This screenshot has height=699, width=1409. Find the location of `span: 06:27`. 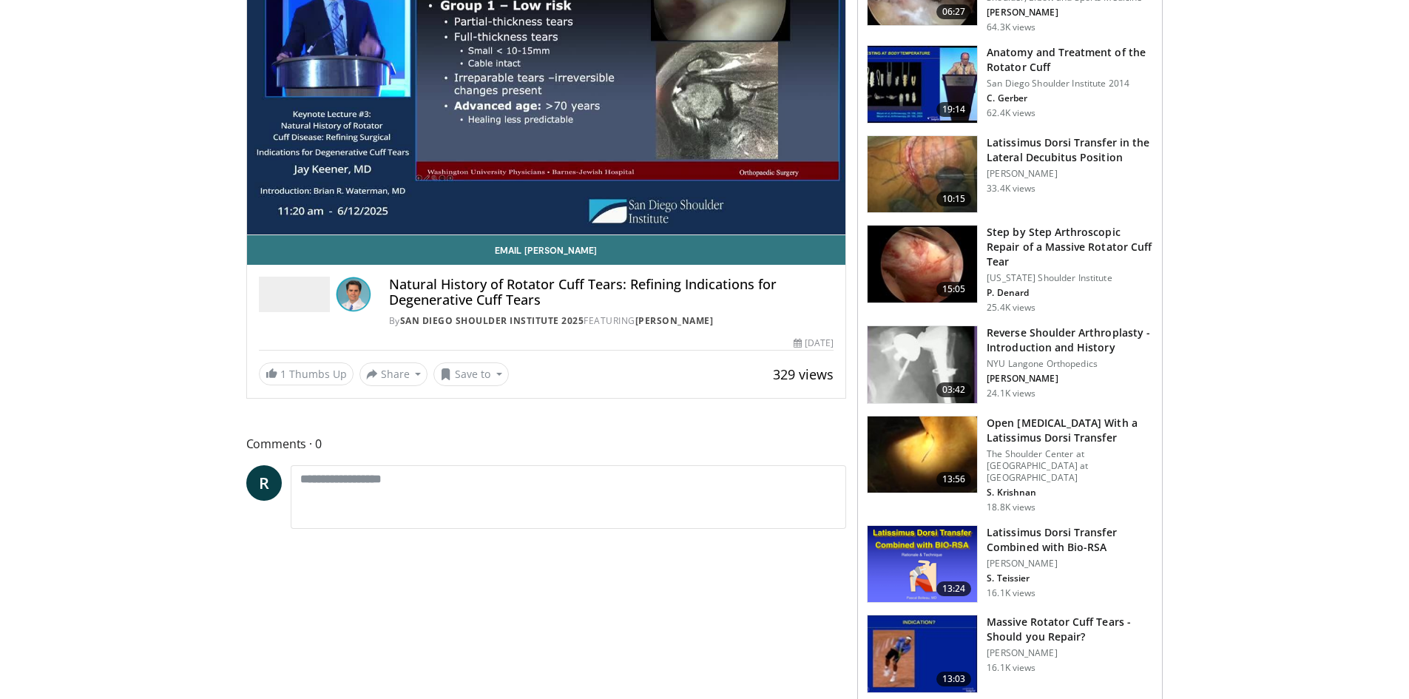

span: 06:27 is located at coordinates (954, 12).